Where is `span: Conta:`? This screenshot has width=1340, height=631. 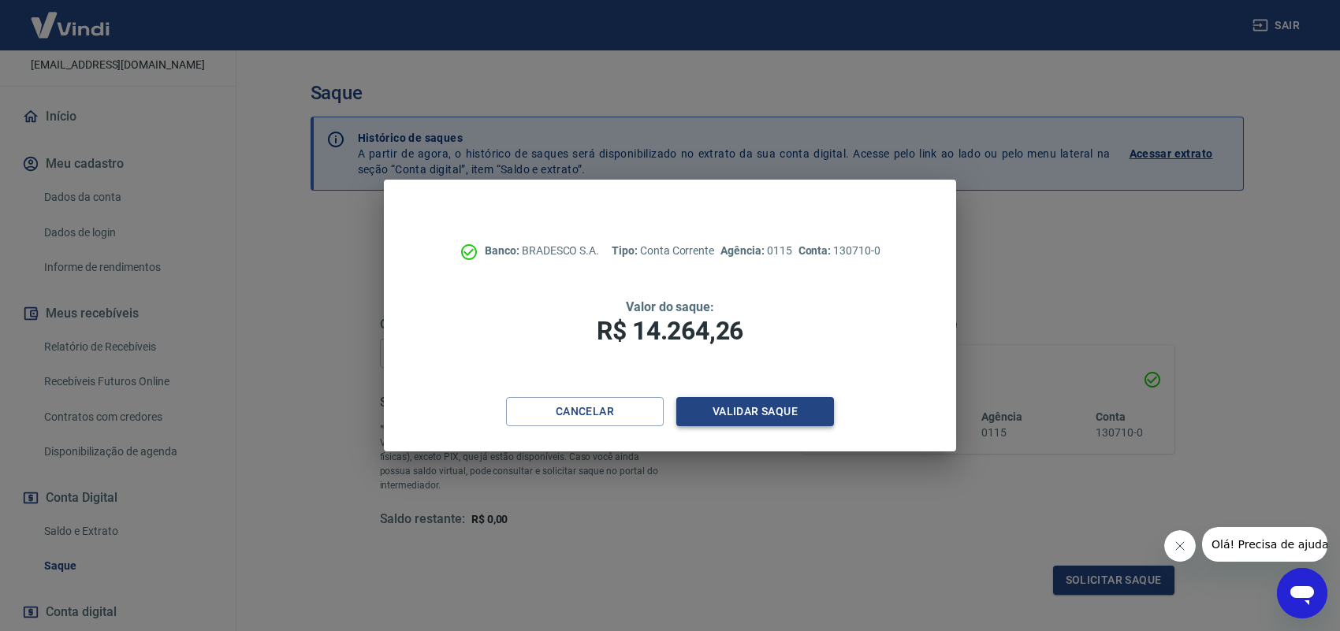 span: Conta: is located at coordinates (816, 251).